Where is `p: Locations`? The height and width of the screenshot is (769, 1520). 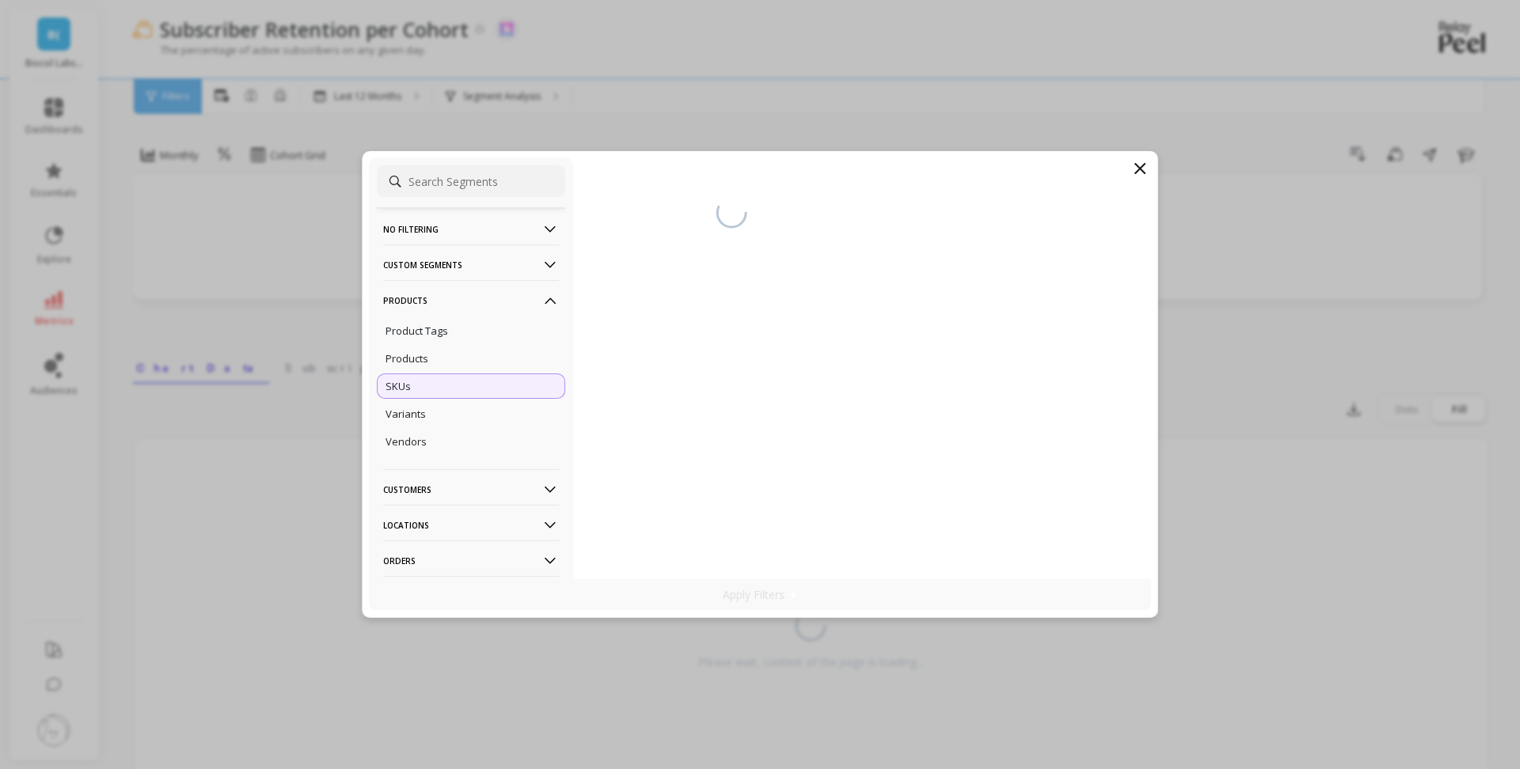 p: Locations is located at coordinates (471, 525).